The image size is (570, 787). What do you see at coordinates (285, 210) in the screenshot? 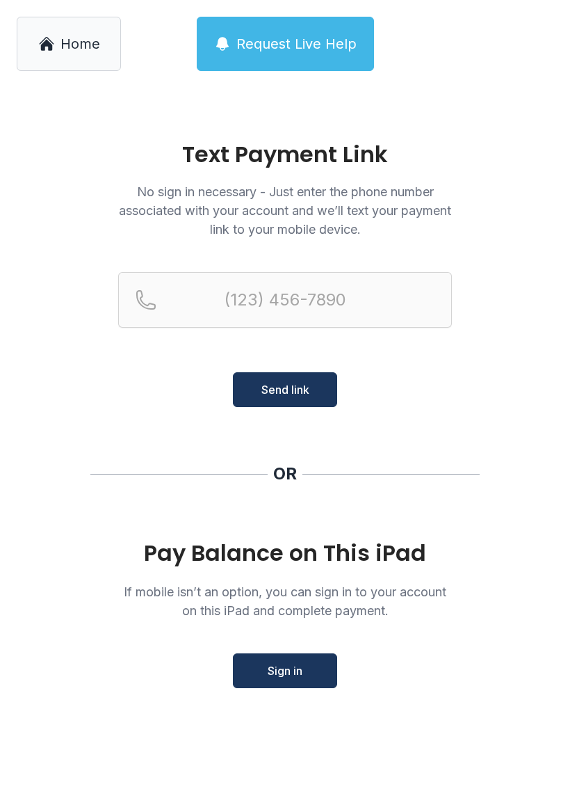
I see `p: No sign in necessary - Just enter the phone number associated with your account and we’ll text yo...` at bounding box center [285, 210].